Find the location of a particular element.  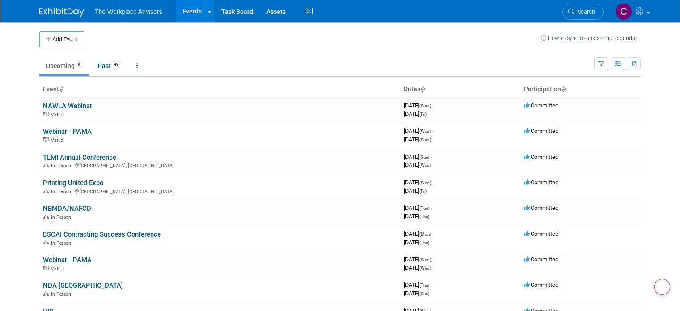

th: Dates is located at coordinates (460, 89).